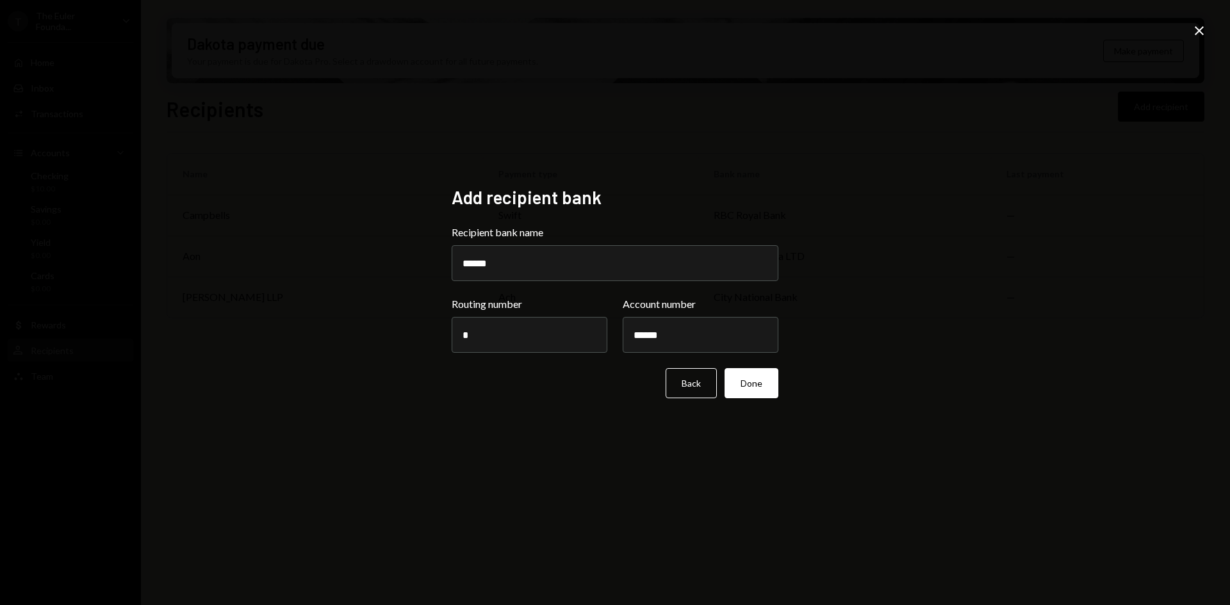  I want to click on h2: Add recipient bank, so click(615, 197).